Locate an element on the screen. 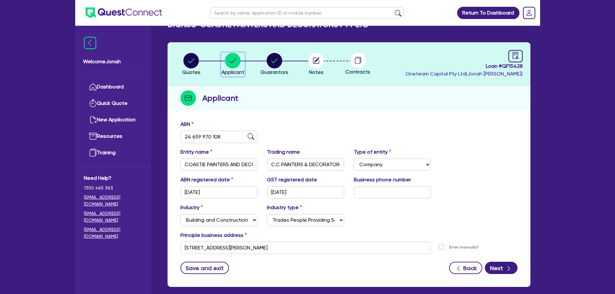 The height and width of the screenshot is (294, 615). label: Industry is located at coordinates (192, 208).